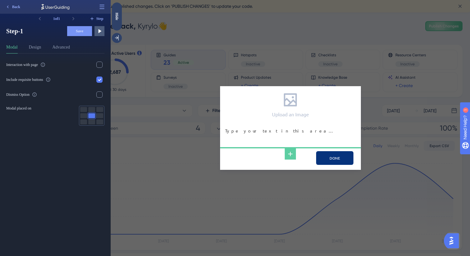  I want to click on button: Back, so click(13, 7).